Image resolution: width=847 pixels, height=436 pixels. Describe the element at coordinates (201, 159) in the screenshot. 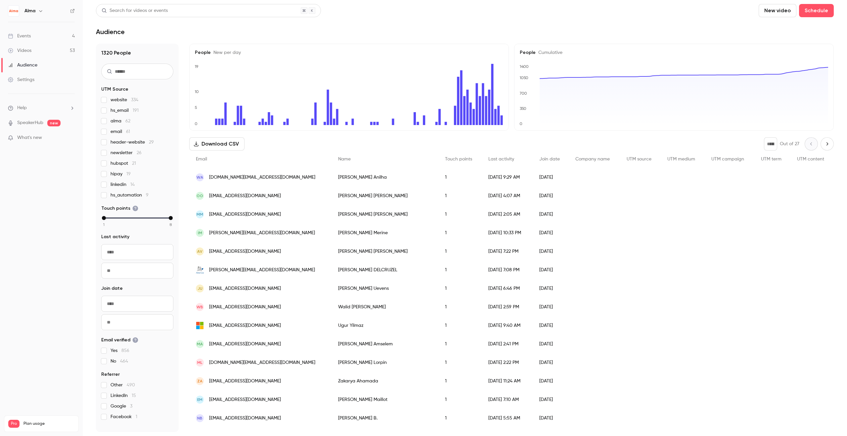

I see `span: Email` at that location.